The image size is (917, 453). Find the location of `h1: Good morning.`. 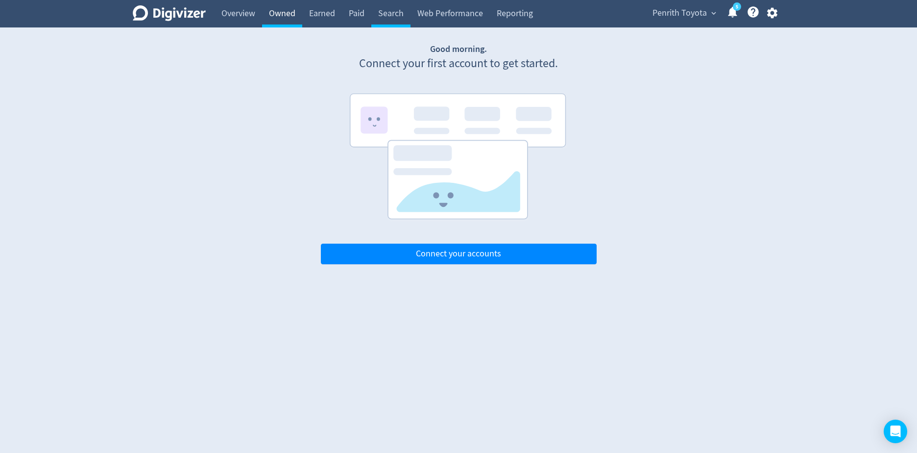

h1: Good morning. is located at coordinates (459, 49).